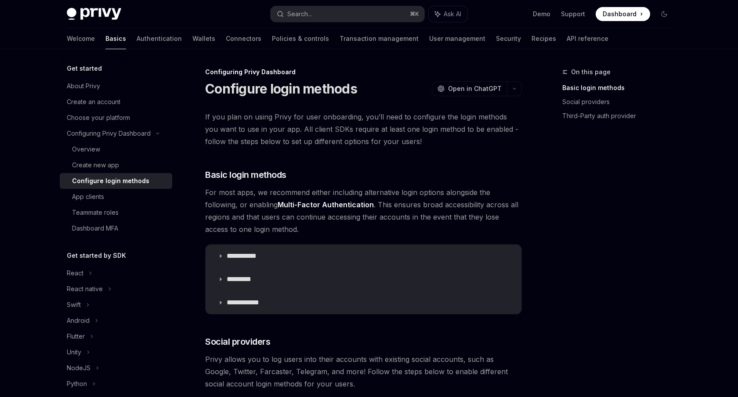 This screenshot has height=397, width=738. Describe the element at coordinates (96, 256) in the screenshot. I see `h5: Get started by SDK` at that location.